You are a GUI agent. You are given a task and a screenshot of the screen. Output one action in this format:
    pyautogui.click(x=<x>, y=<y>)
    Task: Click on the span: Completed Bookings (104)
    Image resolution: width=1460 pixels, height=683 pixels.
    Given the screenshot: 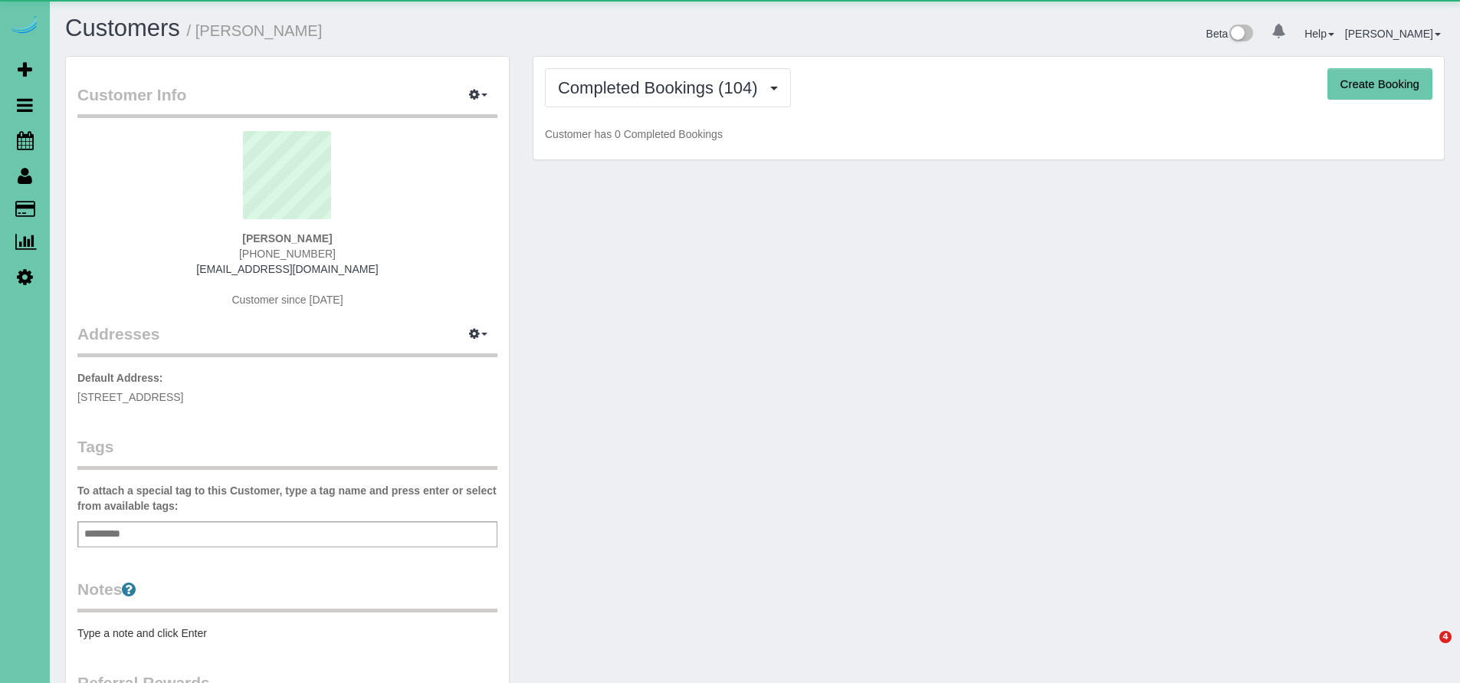 What is the action you would take?
    pyautogui.click(x=661, y=87)
    